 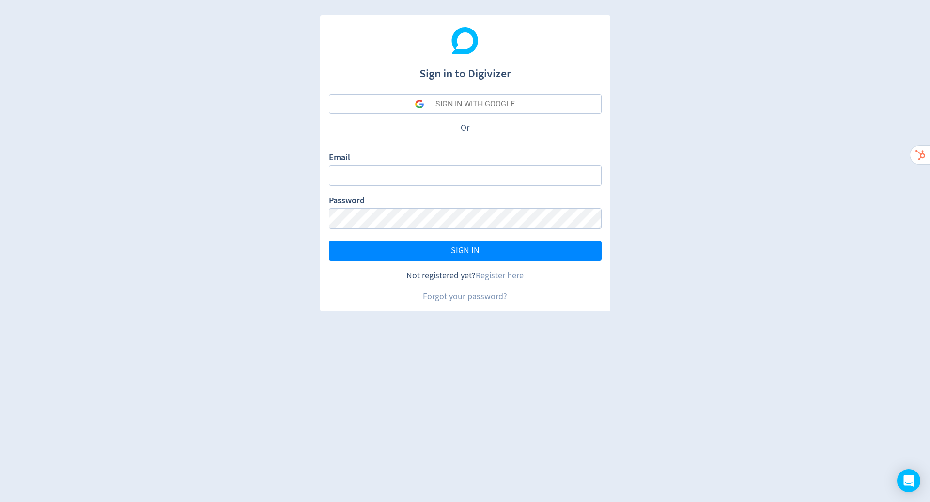 What do you see at coordinates (475, 104) in the screenshot?
I see `div: SIGN IN WITH GOOGLE` at bounding box center [475, 104].